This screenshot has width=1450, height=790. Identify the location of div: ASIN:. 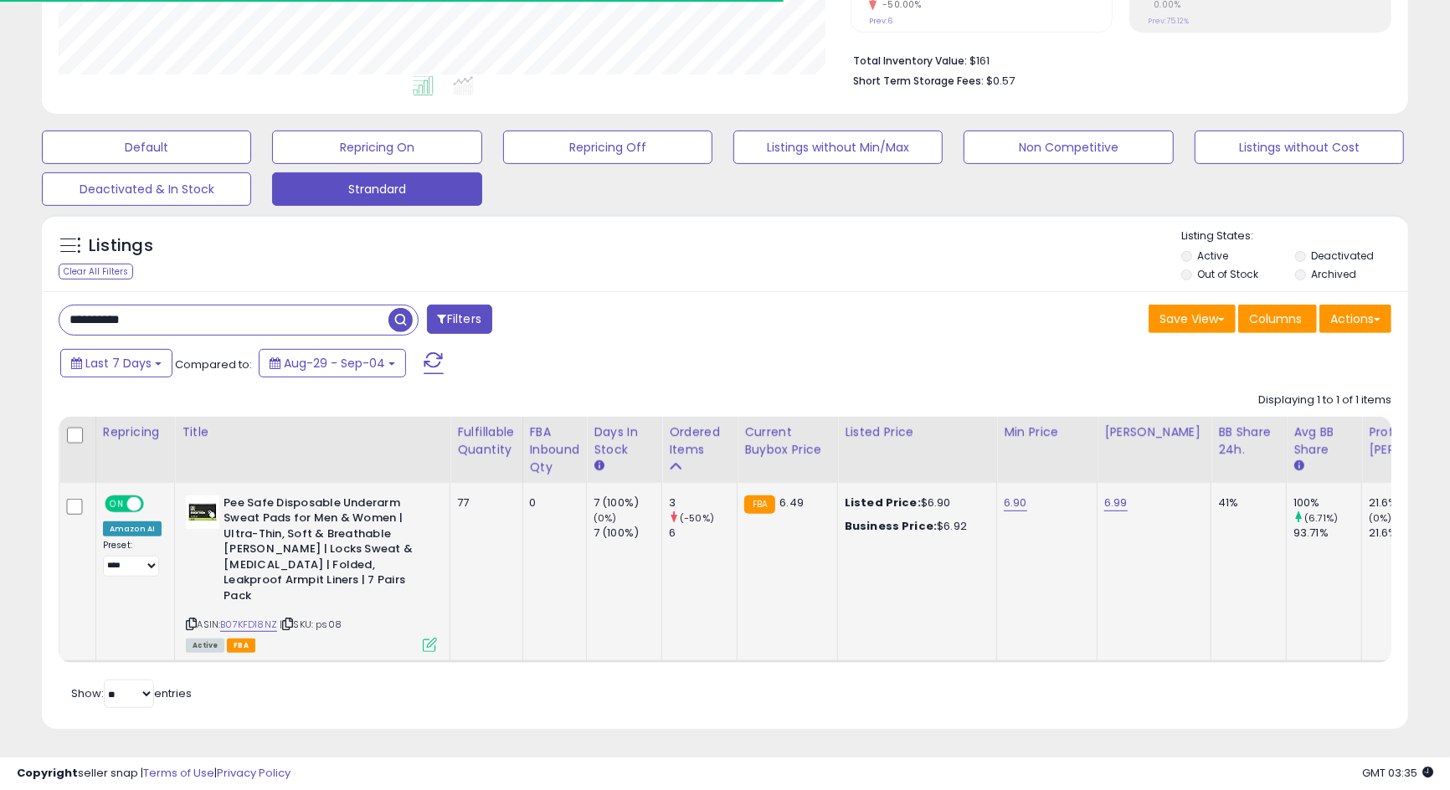
(311, 574).